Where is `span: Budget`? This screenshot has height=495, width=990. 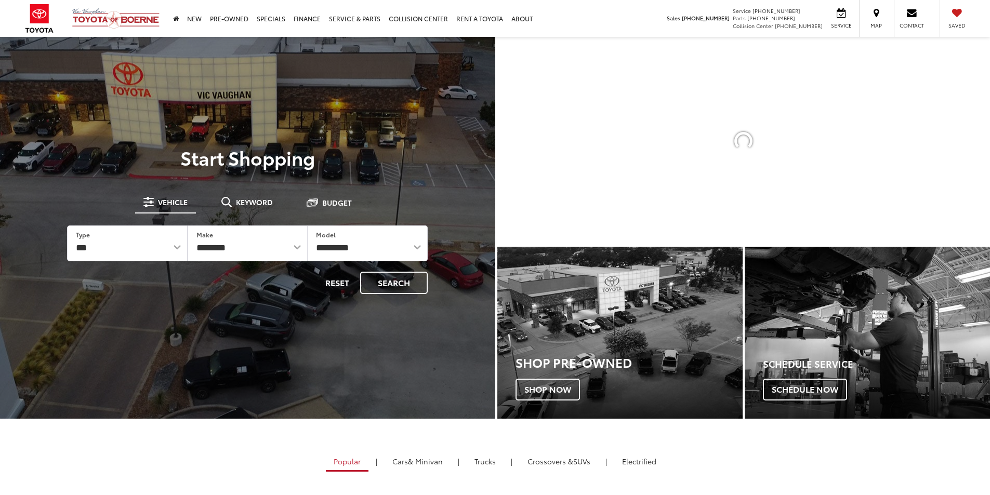
span: Budget is located at coordinates (337, 203).